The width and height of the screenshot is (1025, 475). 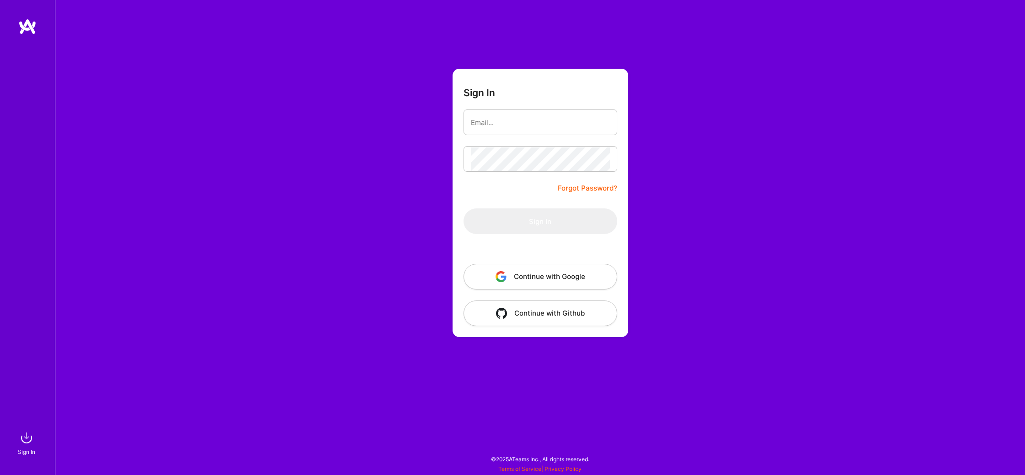 I want to click on a: Privacy Policy, so click(x=563, y=468).